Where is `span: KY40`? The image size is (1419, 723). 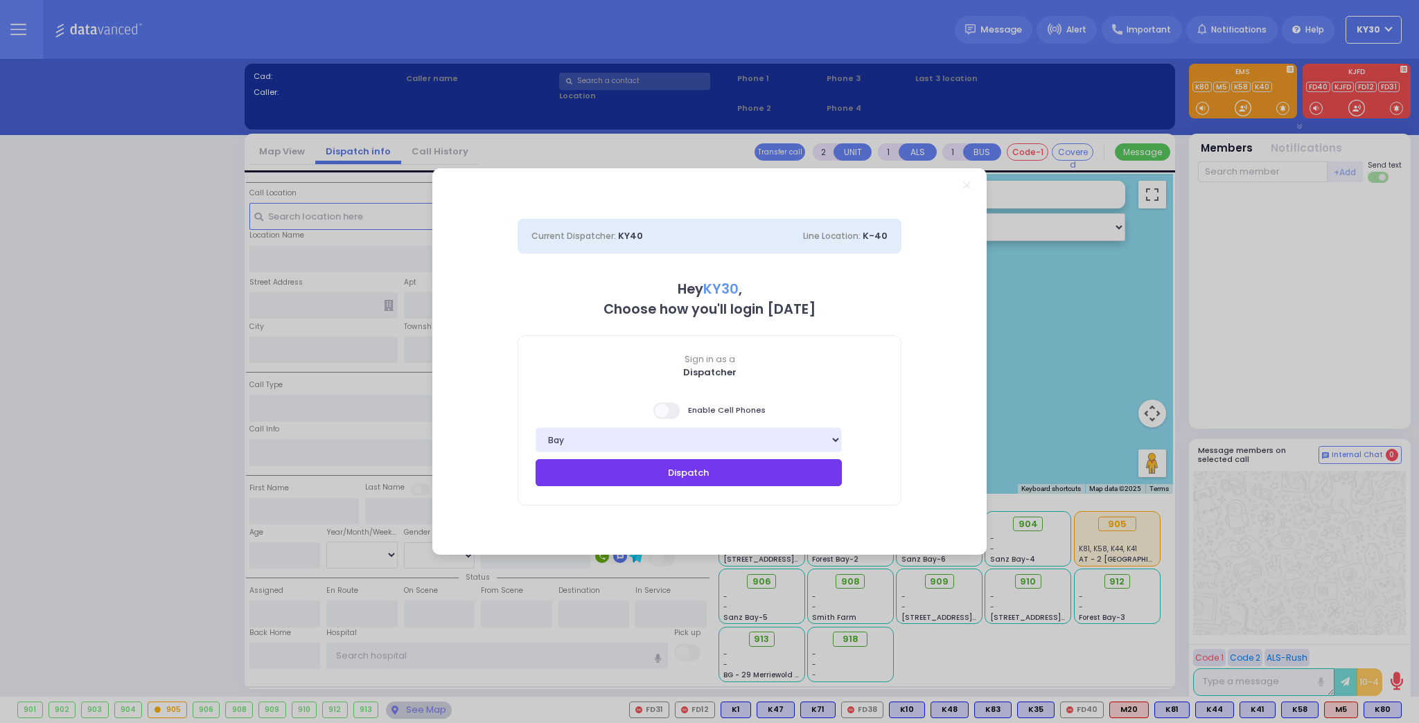
span: KY40 is located at coordinates (630, 236).